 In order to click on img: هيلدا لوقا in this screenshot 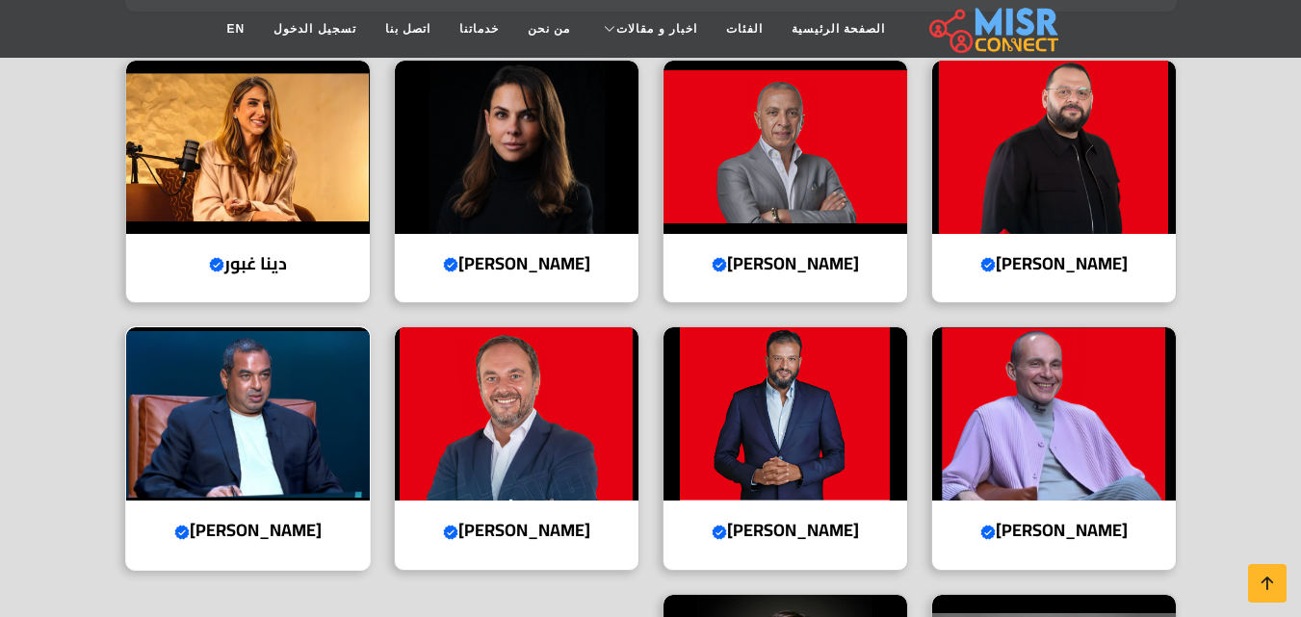, I will do `click(516, 147)`.